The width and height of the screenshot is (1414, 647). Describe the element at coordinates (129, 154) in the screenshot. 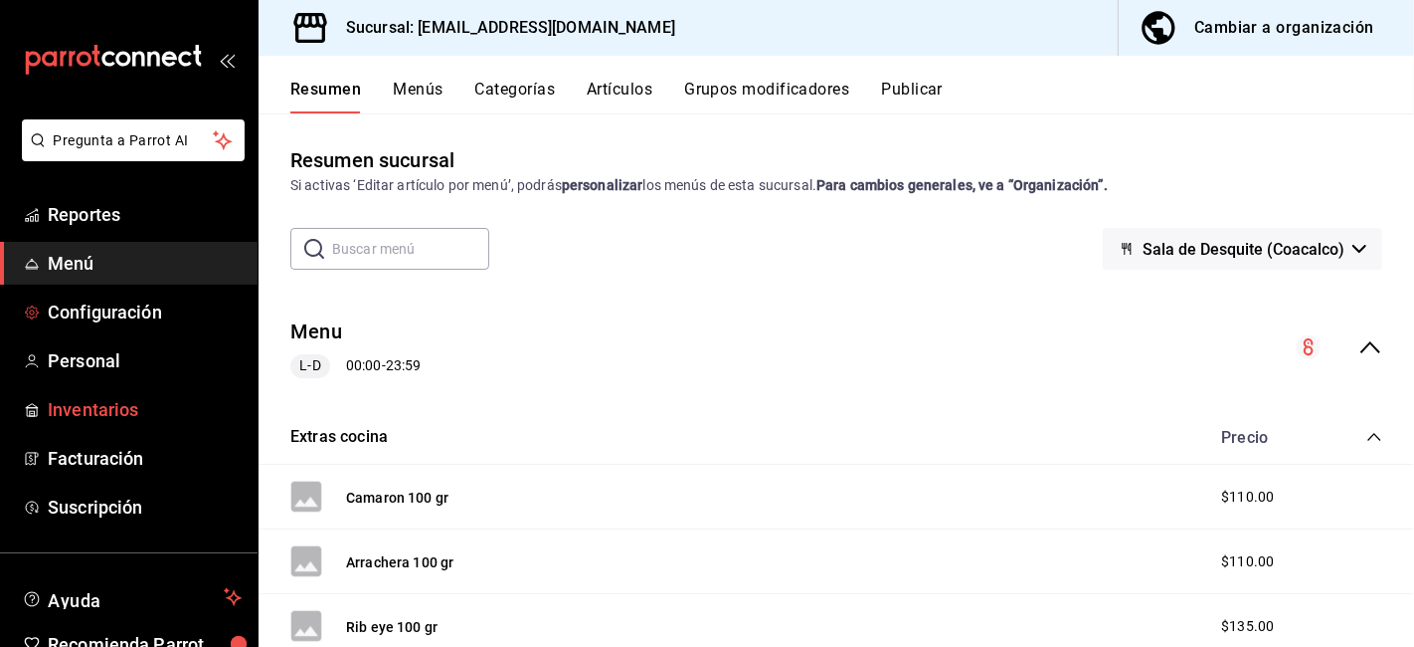

I see `a: Pregunta a Parrot AI` at that location.